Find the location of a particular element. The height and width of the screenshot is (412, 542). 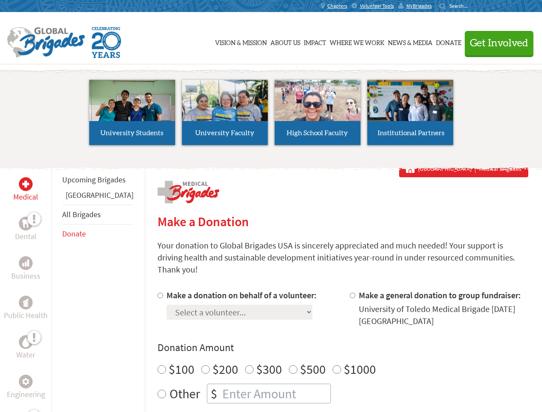

img: Global Brigades Logo is located at coordinates (46, 42).